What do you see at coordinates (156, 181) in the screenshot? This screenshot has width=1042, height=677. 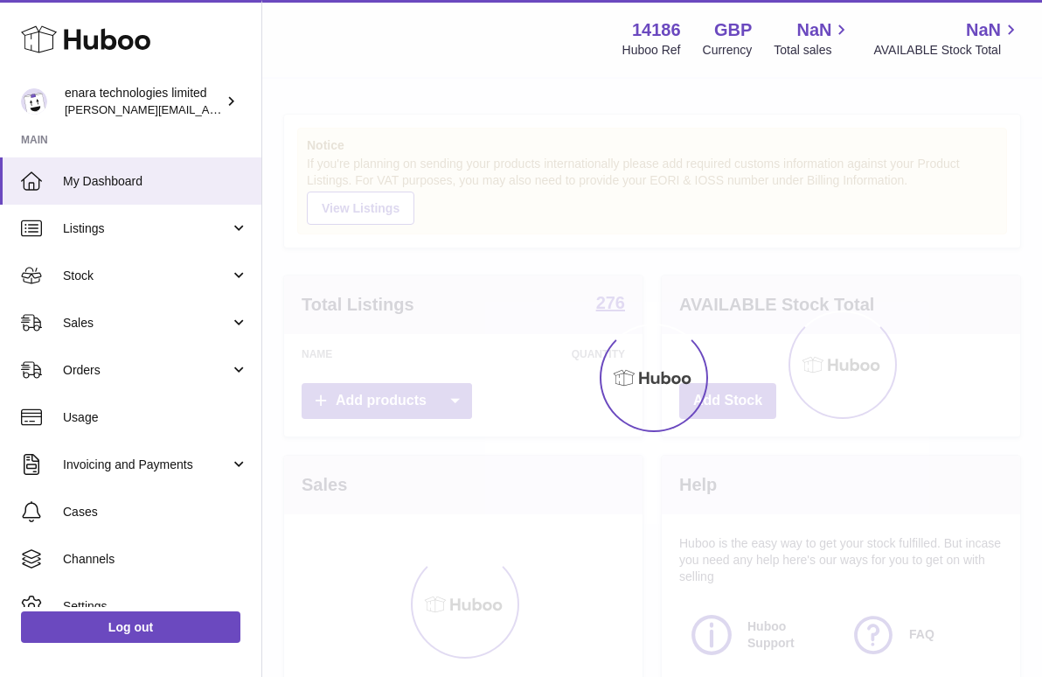 I see `span: My Dashboard` at bounding box center [156, 181].